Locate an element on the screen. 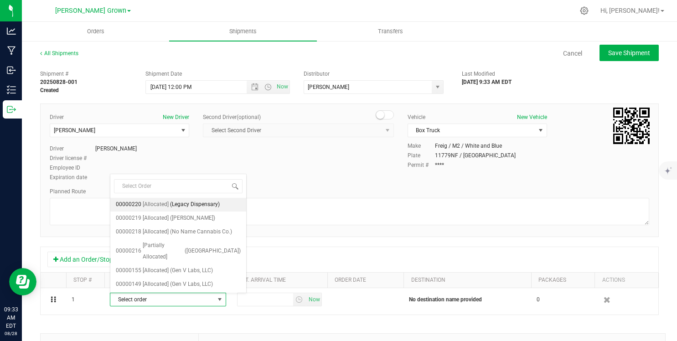 This screenshot has height=341, width=677. label: Make is located at coordinates (421, 146).